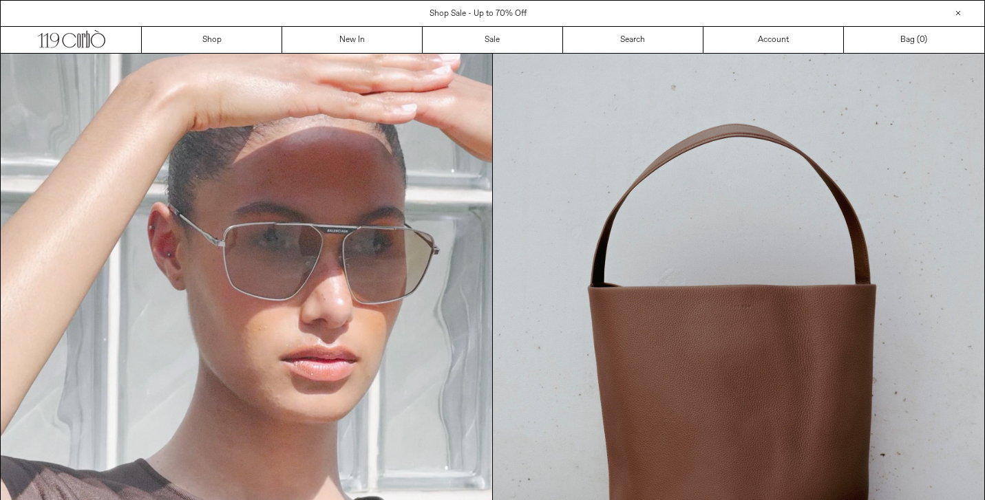  Describe the element at coordinates (633, 40) in the screenshot. I see `a: Search` at that location.